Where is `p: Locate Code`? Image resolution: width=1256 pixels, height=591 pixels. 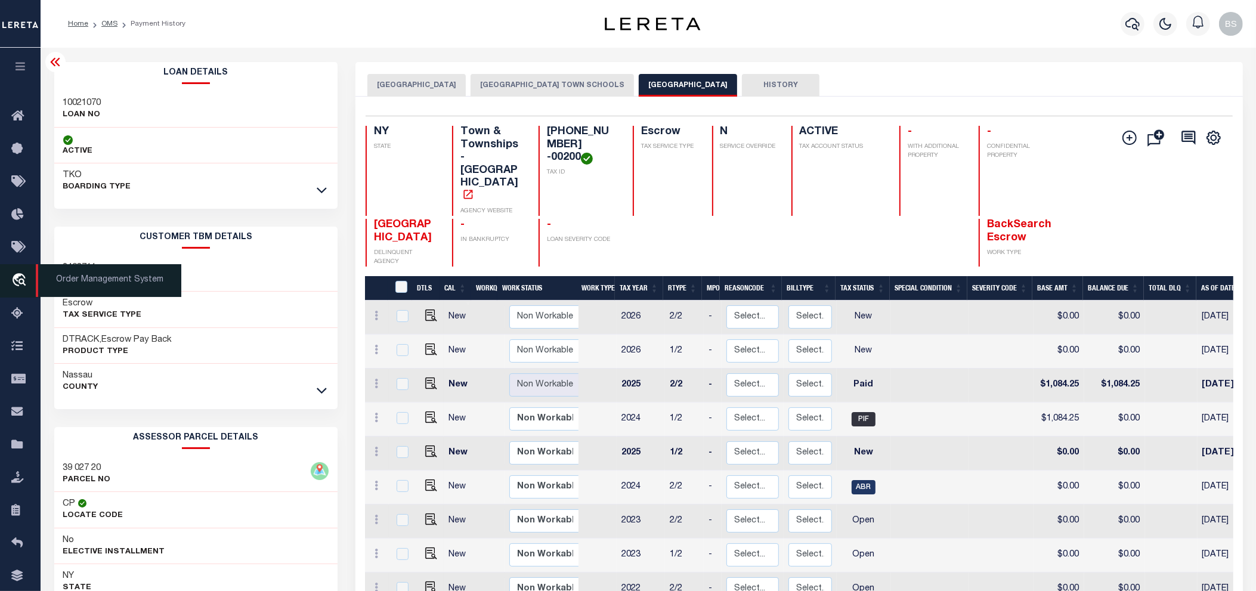 p: Locate Code is located at coordinates (93, 516).